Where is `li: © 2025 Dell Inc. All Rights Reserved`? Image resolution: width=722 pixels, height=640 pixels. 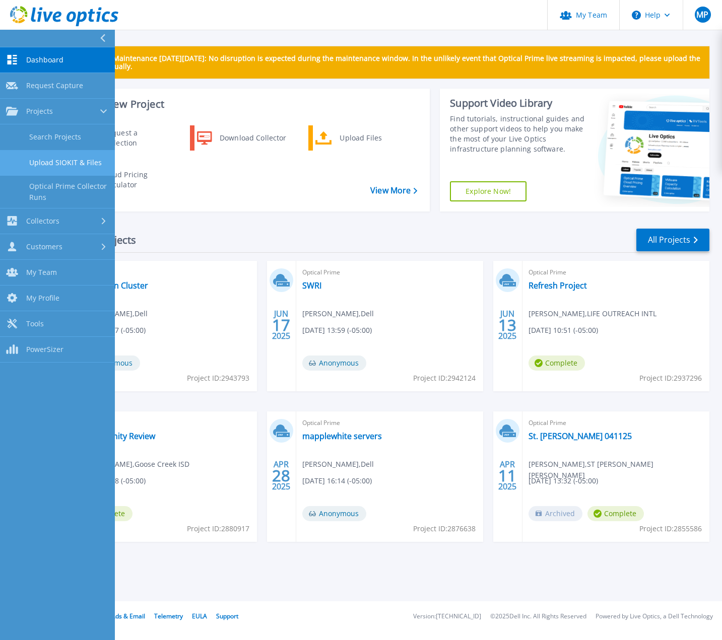
li: © 2025 Dell Inc. All Rights Reserved is located at coordinates (538, 616).